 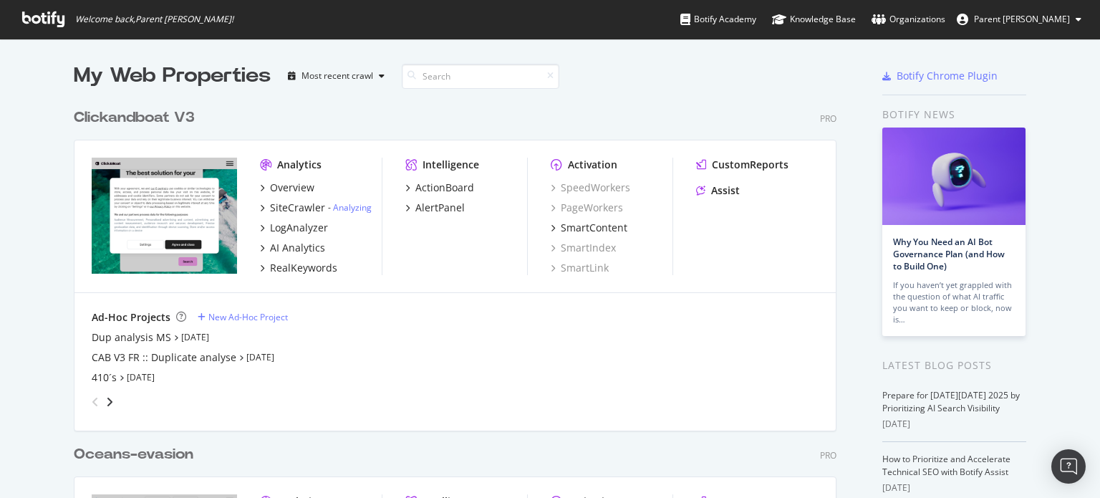 What do you see at coordinates (95, 402) in the screenshot?
I see `div: angle-left` at bounding box center [95, 402].